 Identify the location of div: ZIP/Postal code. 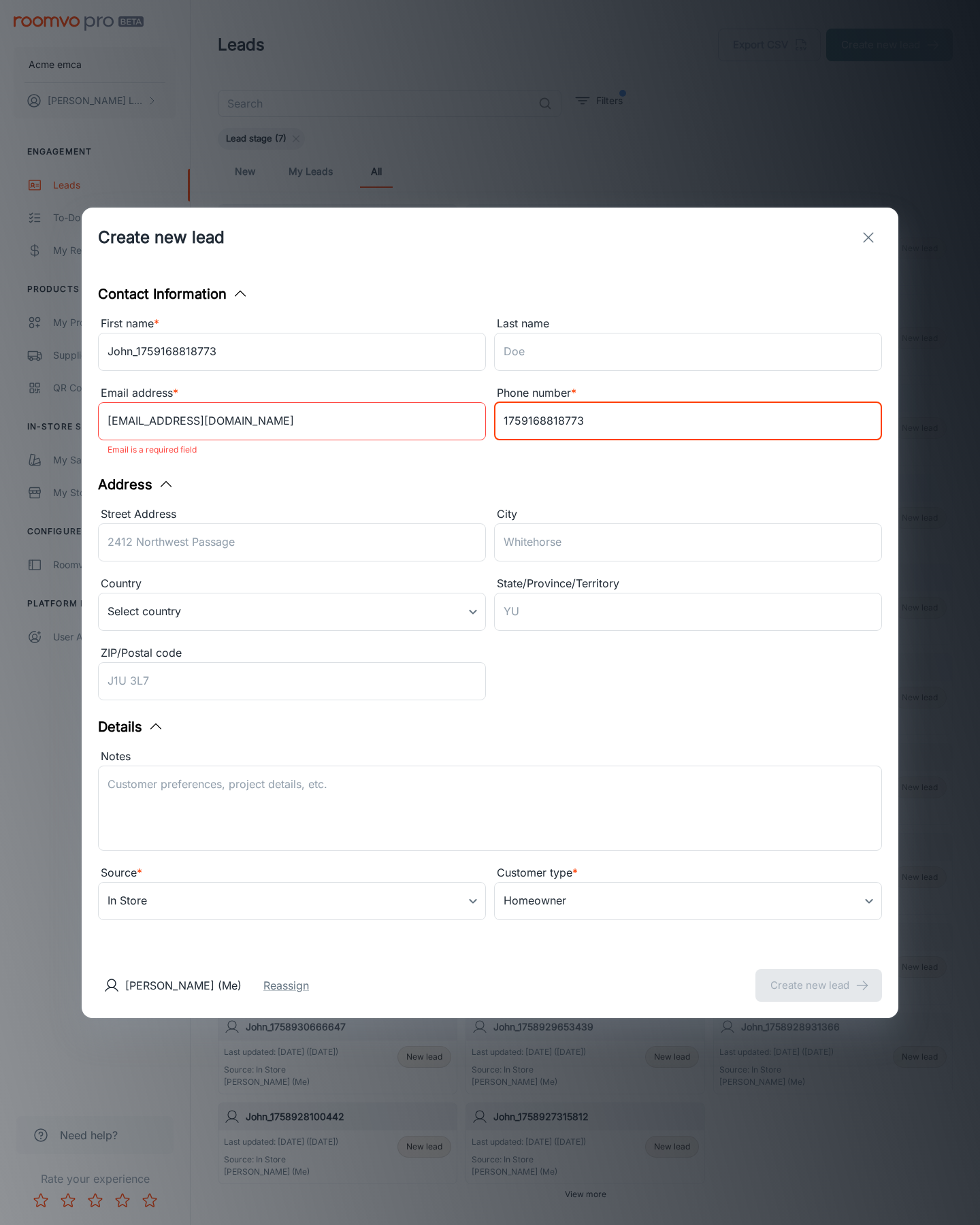
(292, 653).